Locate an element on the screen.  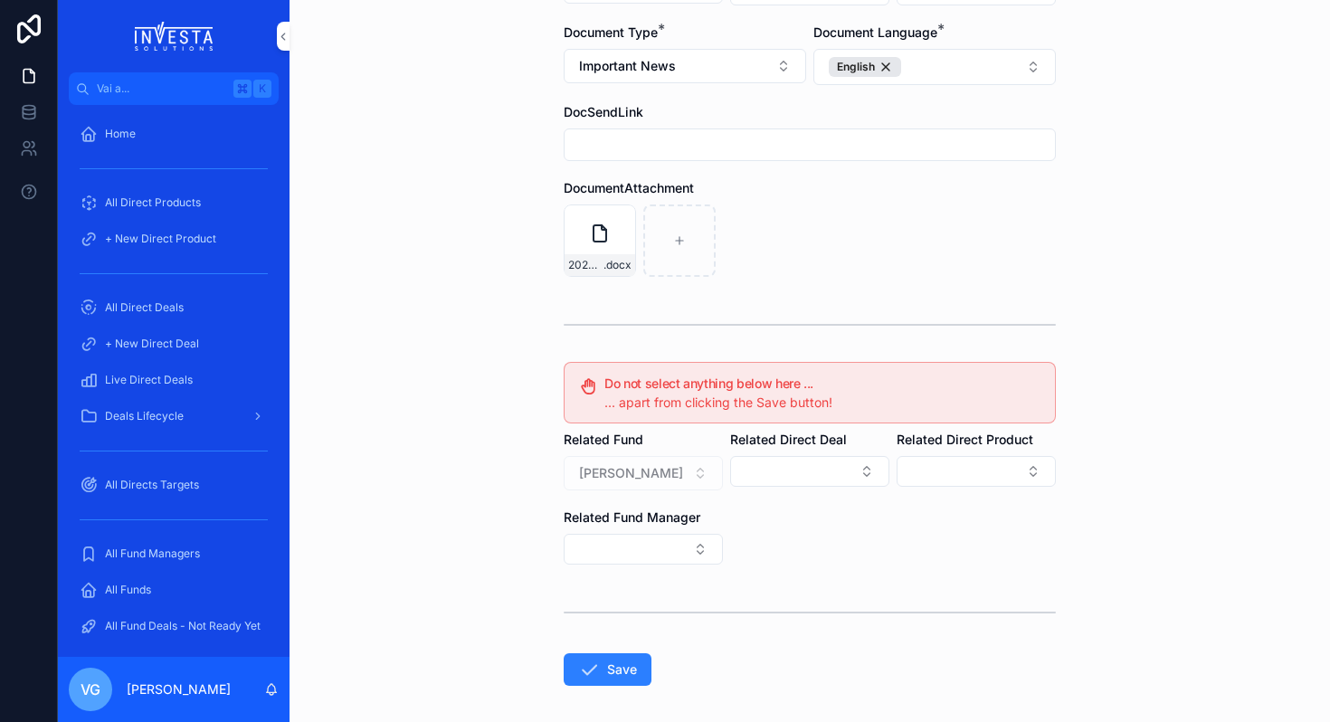
span: Deals Lifecycle is located at coordinates (144, 416).